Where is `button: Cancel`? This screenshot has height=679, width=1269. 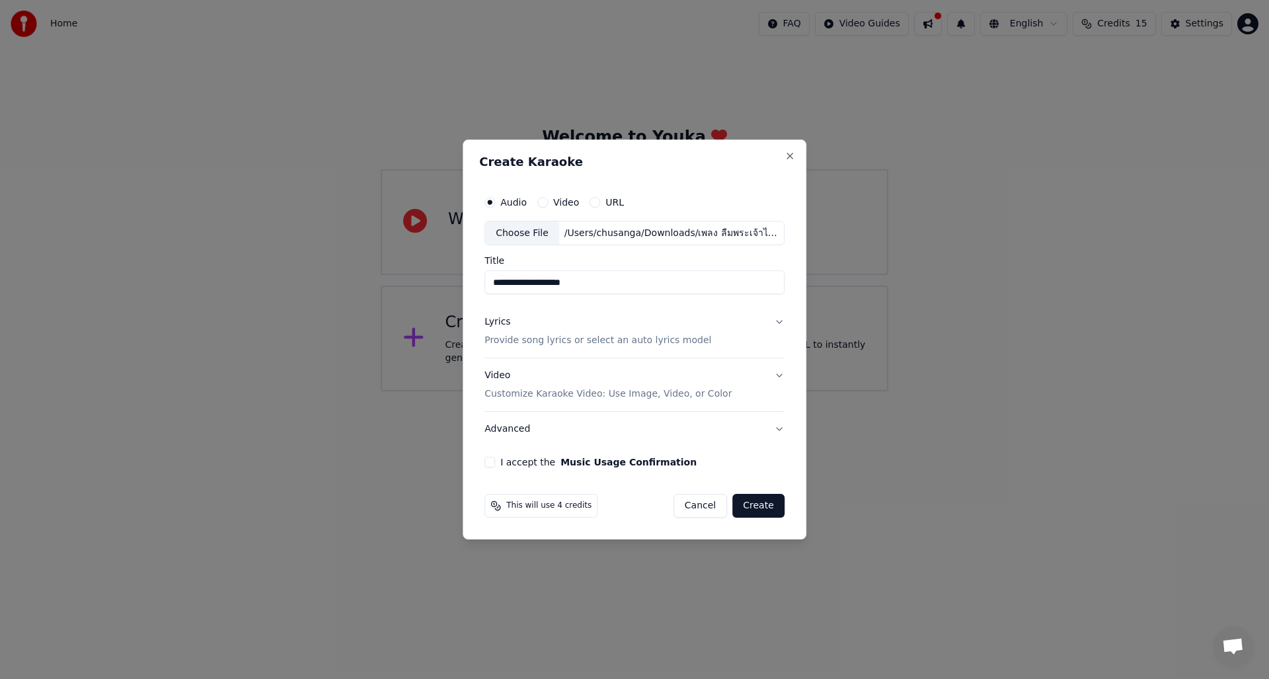 button: Cancel is located at coordinates (700, 506).